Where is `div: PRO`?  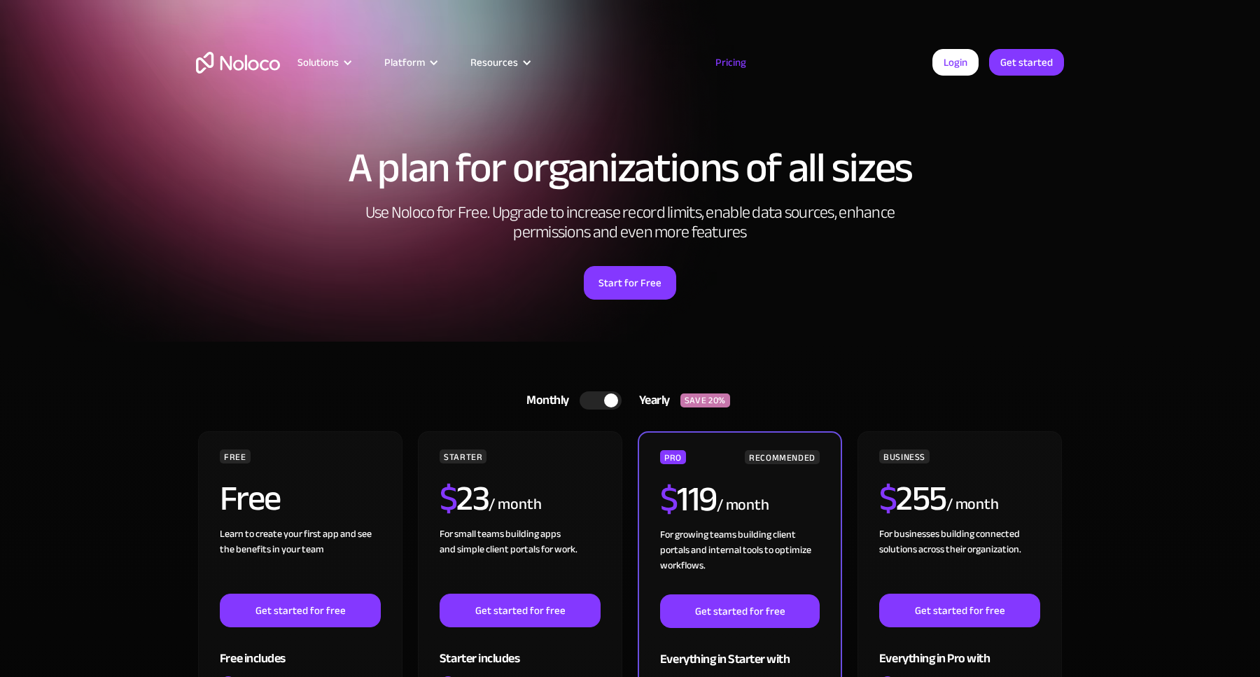 div: PRO is located at coordinates (673, 457).